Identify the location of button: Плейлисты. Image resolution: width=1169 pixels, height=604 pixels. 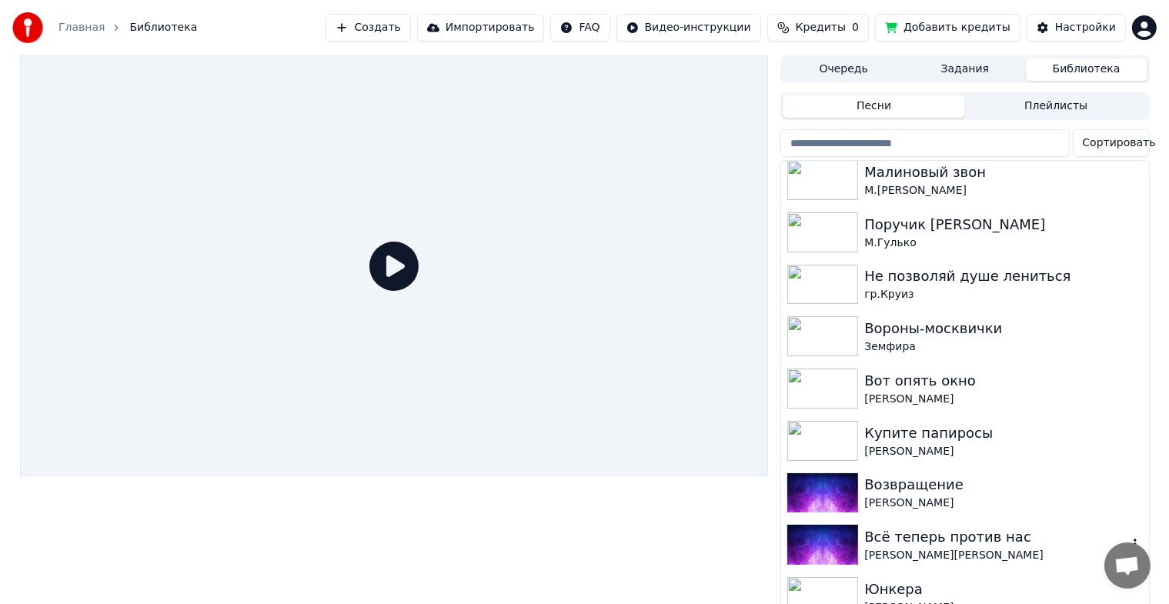
(1055, 106).